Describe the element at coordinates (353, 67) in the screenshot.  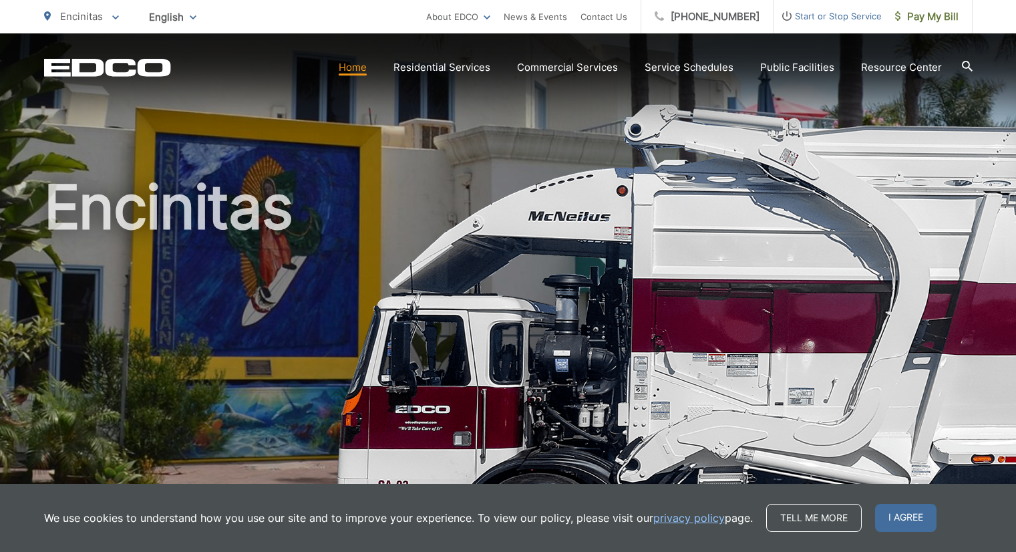
I see `a: Home` at that location.